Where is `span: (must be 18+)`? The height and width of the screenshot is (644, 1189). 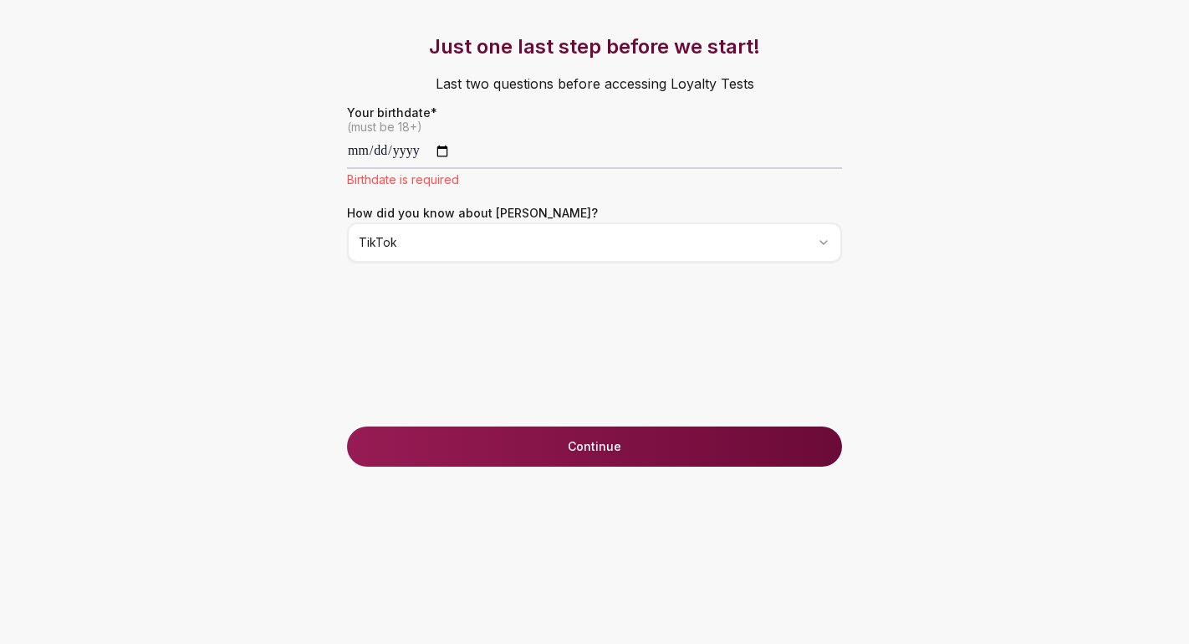 span: (must be 18+) is located at coordinates (594, 127).